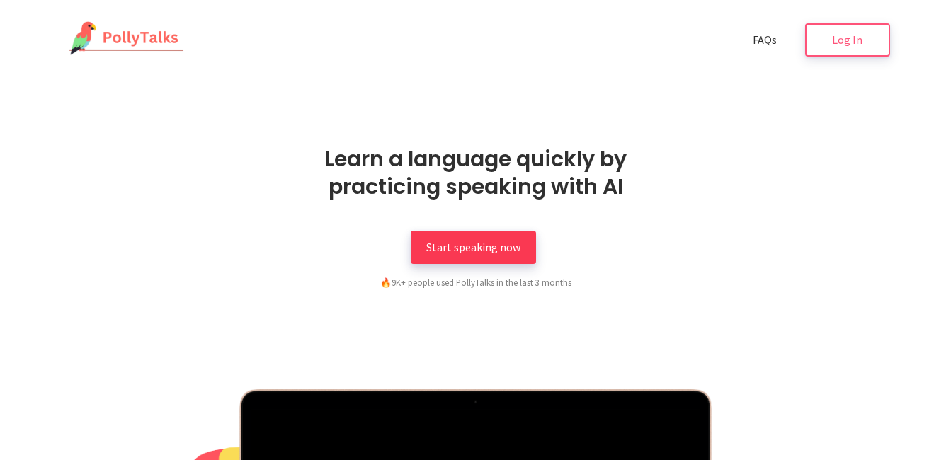 Image resolution: width=951 pixels, height=460 pixels. I want to click on span: fire, so click(386, 282).